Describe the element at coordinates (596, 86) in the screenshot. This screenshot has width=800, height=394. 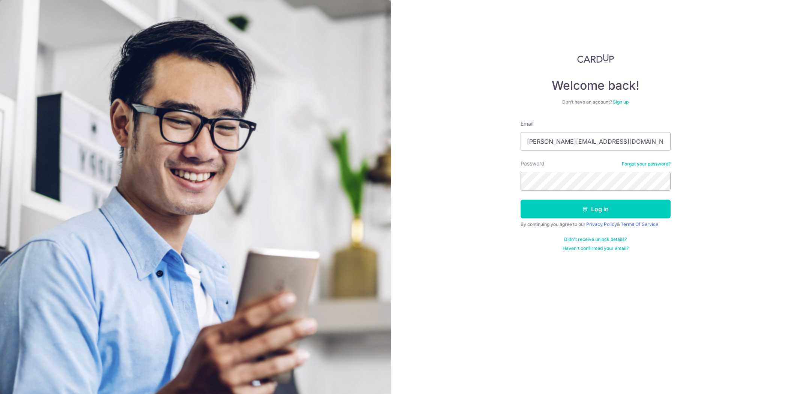
I see `h4: Welcome back!` at that location.